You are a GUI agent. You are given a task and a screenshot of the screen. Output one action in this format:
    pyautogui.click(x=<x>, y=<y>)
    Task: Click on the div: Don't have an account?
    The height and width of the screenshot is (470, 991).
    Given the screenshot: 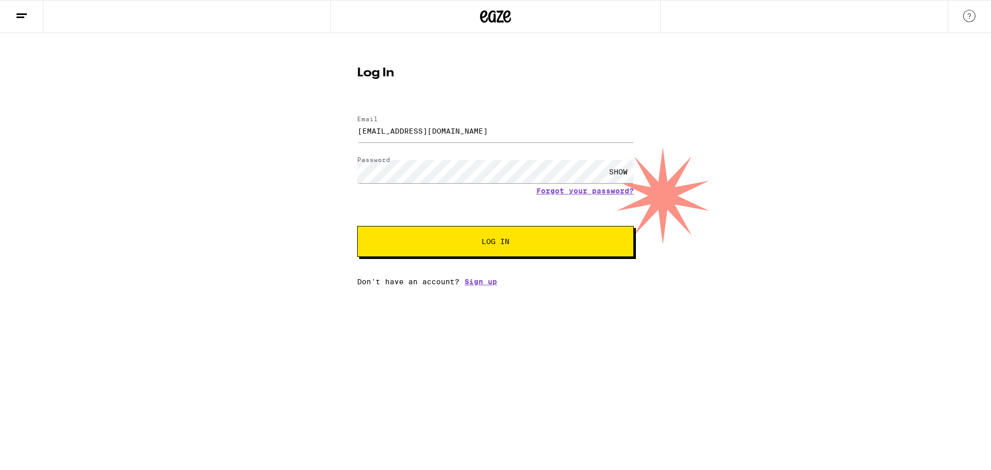 What is the action you would take?
    pyautogui.click(x=495, y=282)
    